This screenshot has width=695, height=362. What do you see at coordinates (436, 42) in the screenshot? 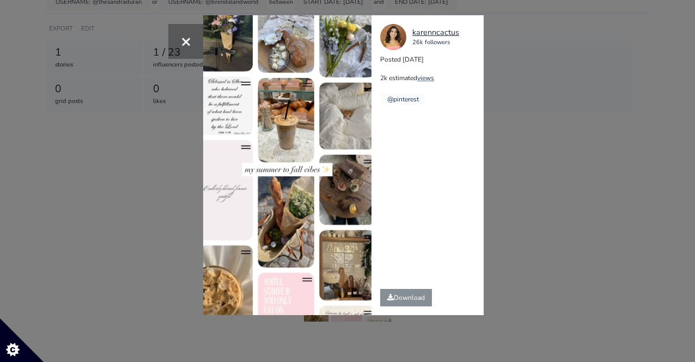
I see `div: 26k followers` at bounding box center [436, 42].